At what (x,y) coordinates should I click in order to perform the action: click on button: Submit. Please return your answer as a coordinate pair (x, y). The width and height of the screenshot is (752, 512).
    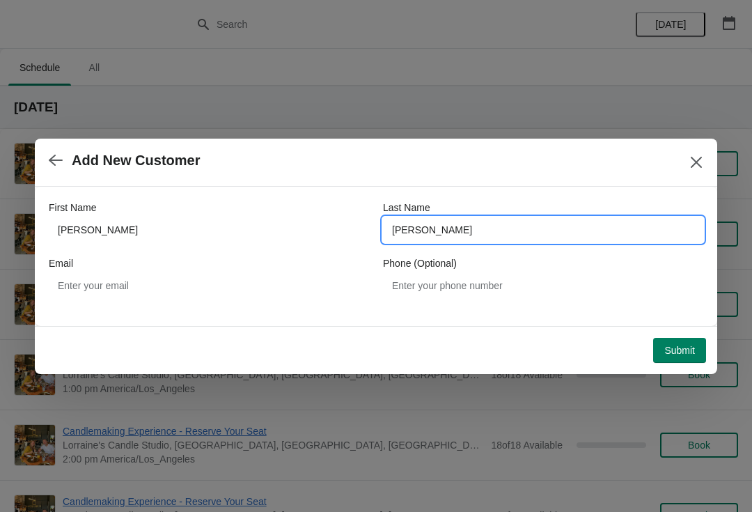
    Looking at the image, I should click on (680, 350).